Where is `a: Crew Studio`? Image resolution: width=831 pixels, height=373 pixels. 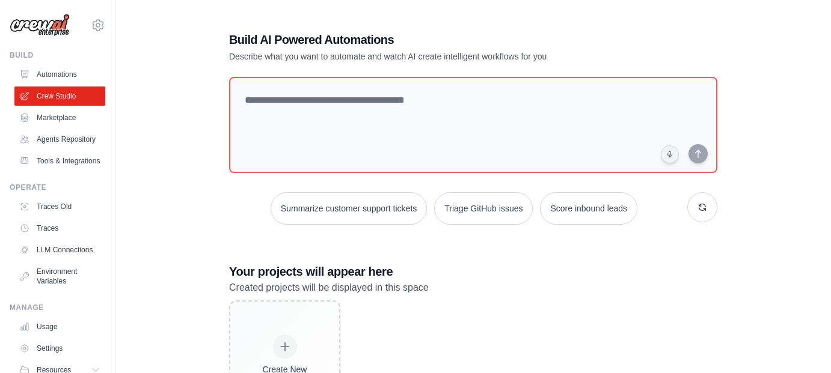 a: Crew Studio is located at coordinates (60, 96).